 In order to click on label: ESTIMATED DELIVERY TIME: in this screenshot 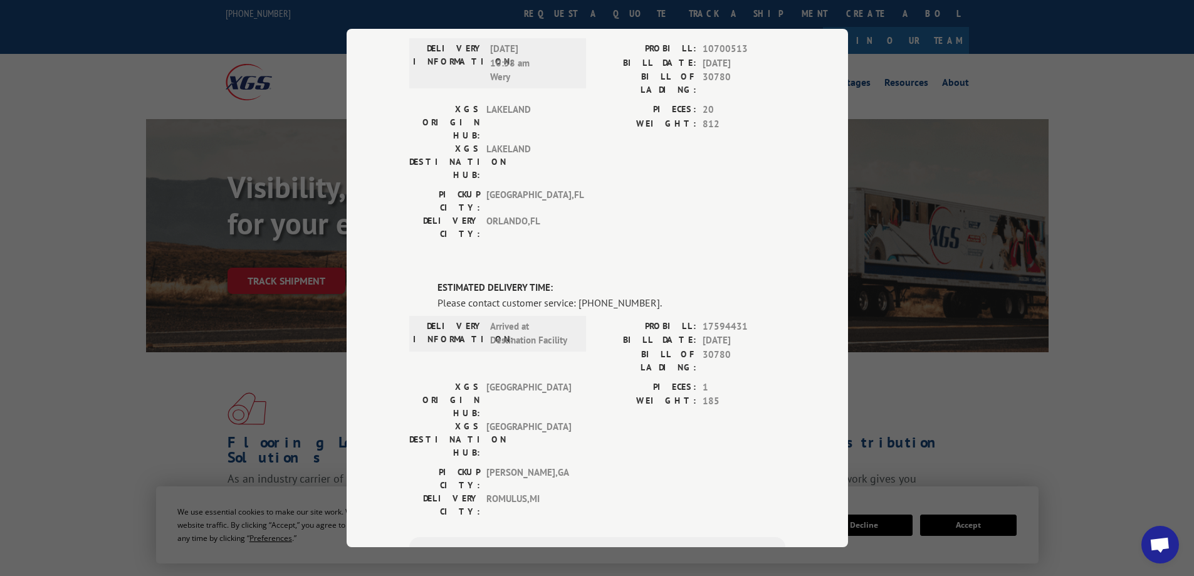, I will do `click(611, 288)`.